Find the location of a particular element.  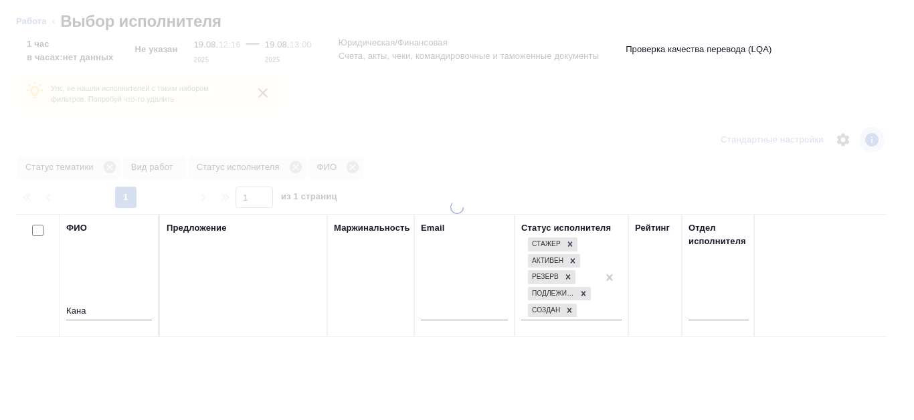

div: Рейтинг is located at coordinates (653, 228).